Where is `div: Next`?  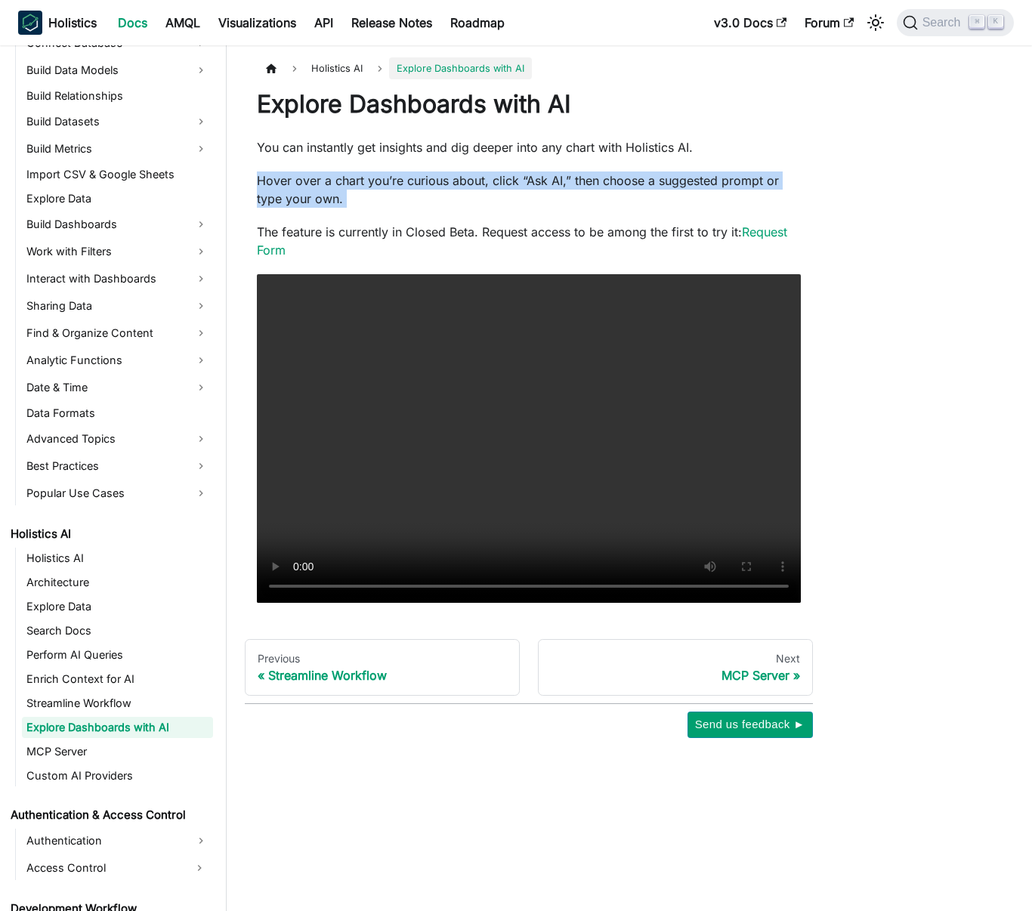
div: Next is located at coordinates (675, 659).